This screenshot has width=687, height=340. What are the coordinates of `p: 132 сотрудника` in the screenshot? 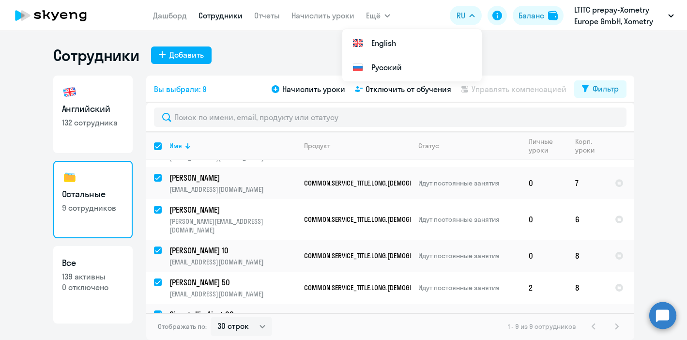 It's located at (93, 122).